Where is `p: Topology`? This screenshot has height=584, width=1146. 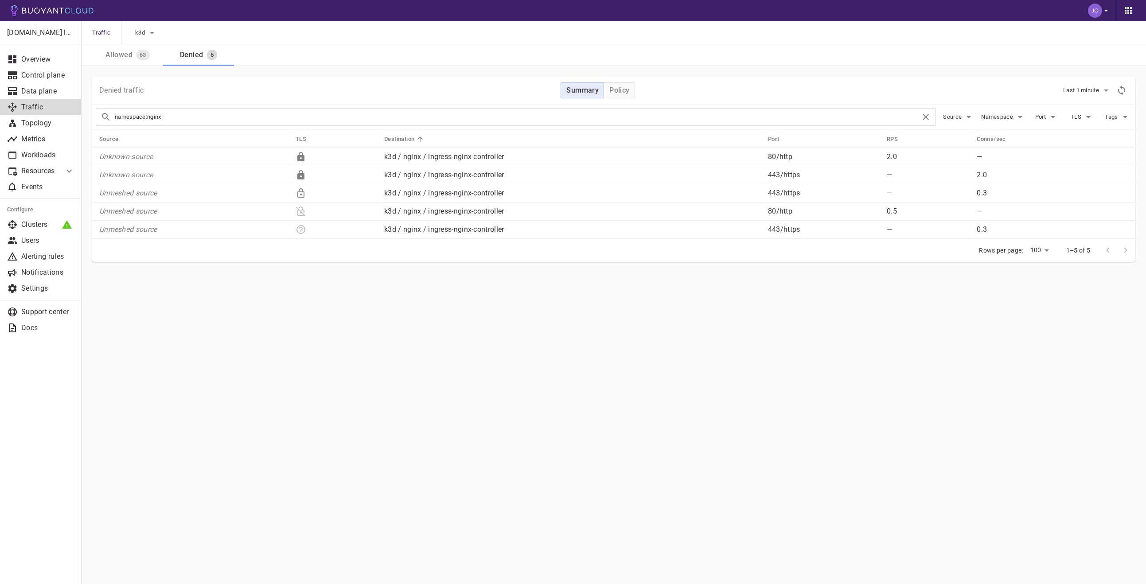
p: Topology is located at coordinates (48, 123).